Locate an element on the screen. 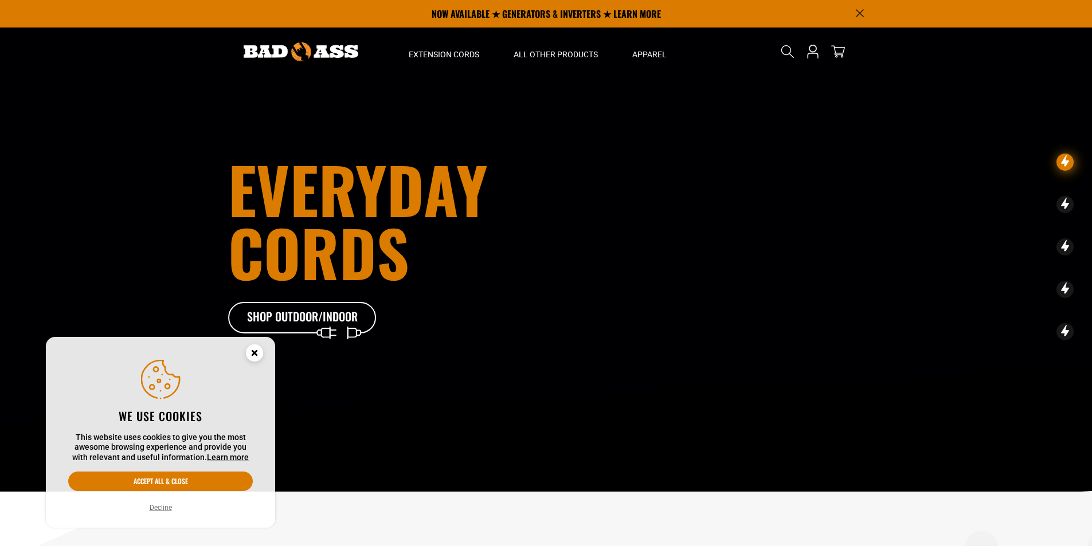 The height and width of the screenshot is (546, 1092). h2: We use cookies is located at coordinates (161, 416).